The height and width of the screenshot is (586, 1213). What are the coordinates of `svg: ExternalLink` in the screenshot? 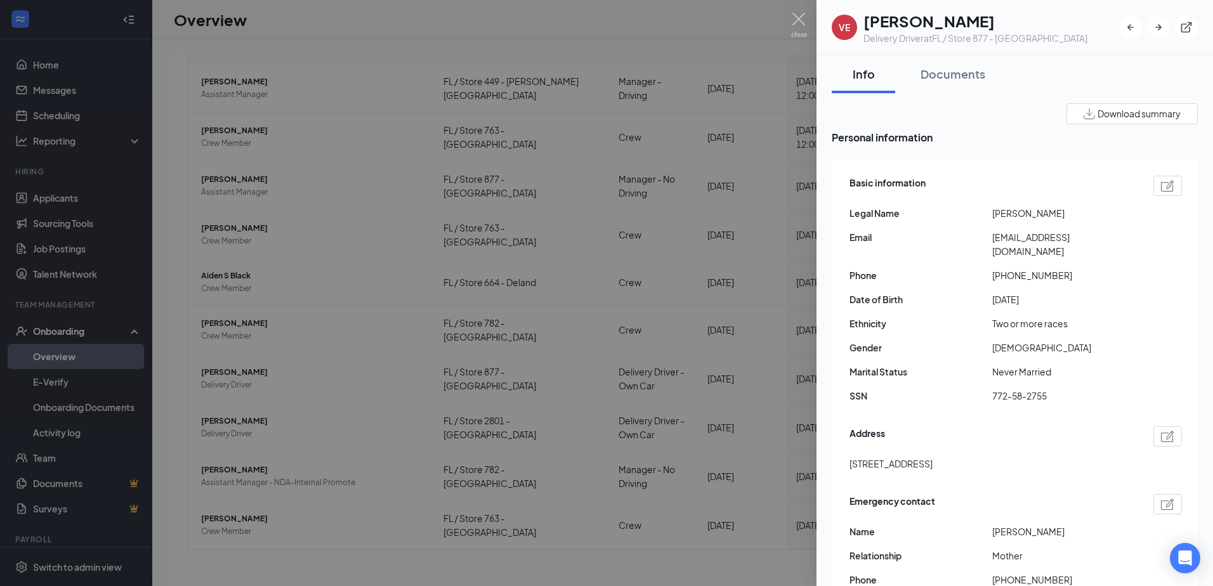 It's located at (1187, 27).